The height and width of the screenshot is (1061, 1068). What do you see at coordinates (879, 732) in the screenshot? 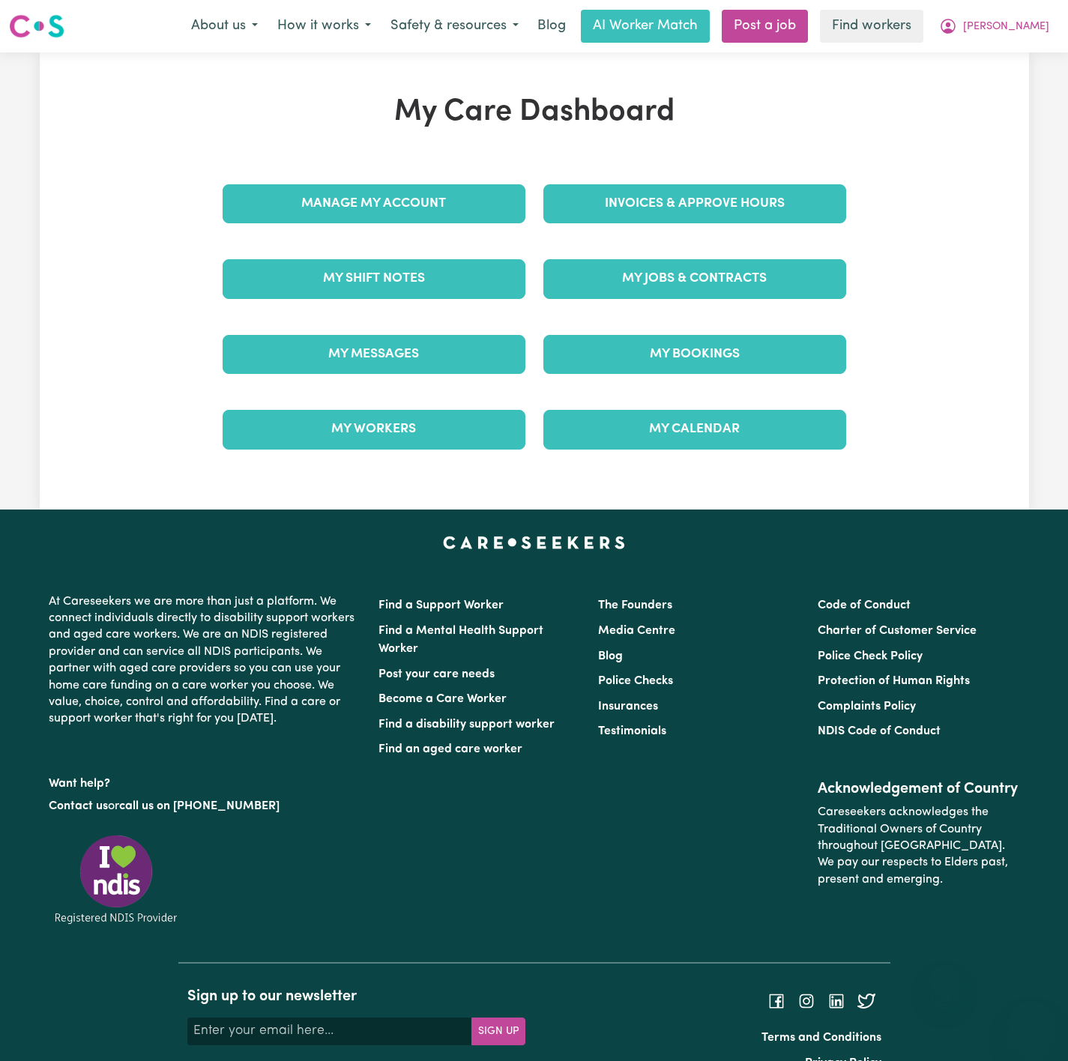
I see `a: NDIS Code of Conduct` at bounding box center [879, 732].